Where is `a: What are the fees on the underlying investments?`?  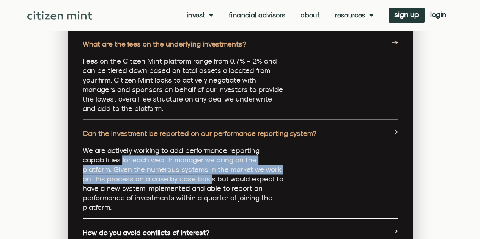
a: What are the fees on the underlying investments? is located at coordinates (164, 44).